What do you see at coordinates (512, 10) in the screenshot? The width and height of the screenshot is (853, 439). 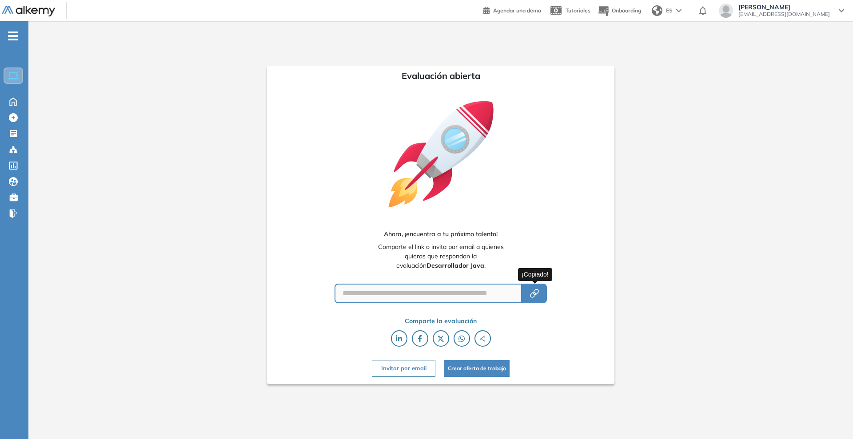 I see `a: Agendar una demo` at bounding box center [512, 10].